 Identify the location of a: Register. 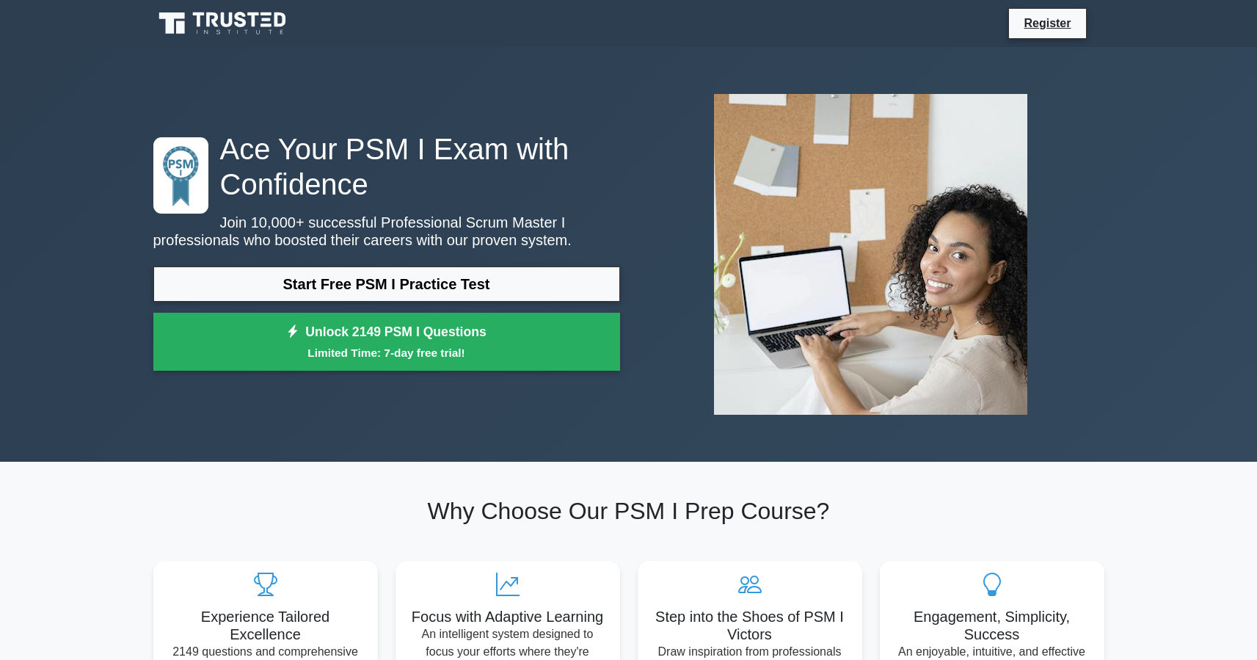
(1047, 23).